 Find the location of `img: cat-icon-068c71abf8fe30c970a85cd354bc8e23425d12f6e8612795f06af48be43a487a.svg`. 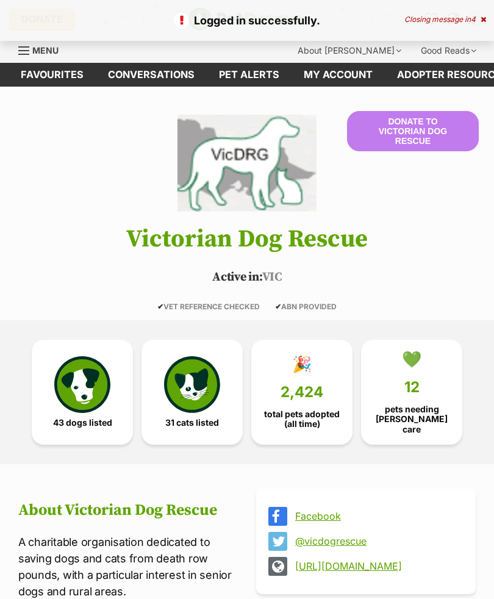

img: cat-icon-068c71abf8fe30c970a85cd354bc8e23425d12f6e8612795f06af48be43a487a.svg is located at coordinates (192, 384).